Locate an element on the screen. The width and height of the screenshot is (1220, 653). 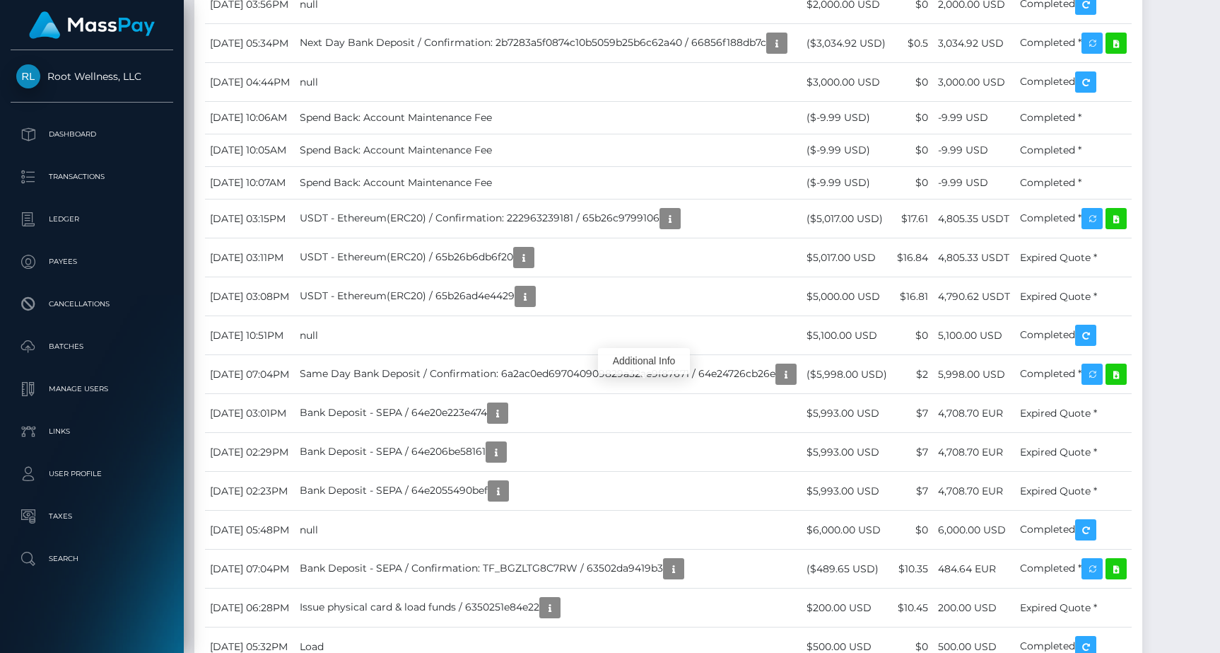
img: MassPay Logo is located at coordinates (92, 25).